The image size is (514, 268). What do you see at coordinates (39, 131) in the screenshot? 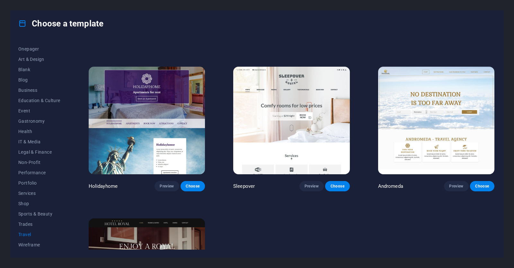
I see `button: Health` at bounding box center [39, 131].